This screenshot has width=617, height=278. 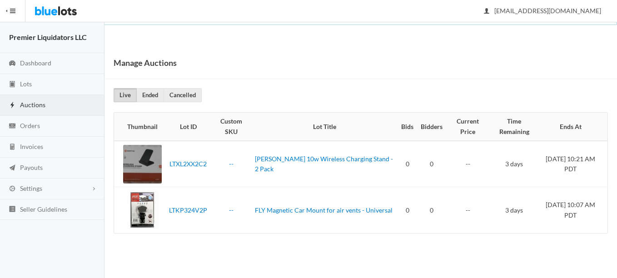 I want to click on ion-icon: cash, so click(x=12, y=126).